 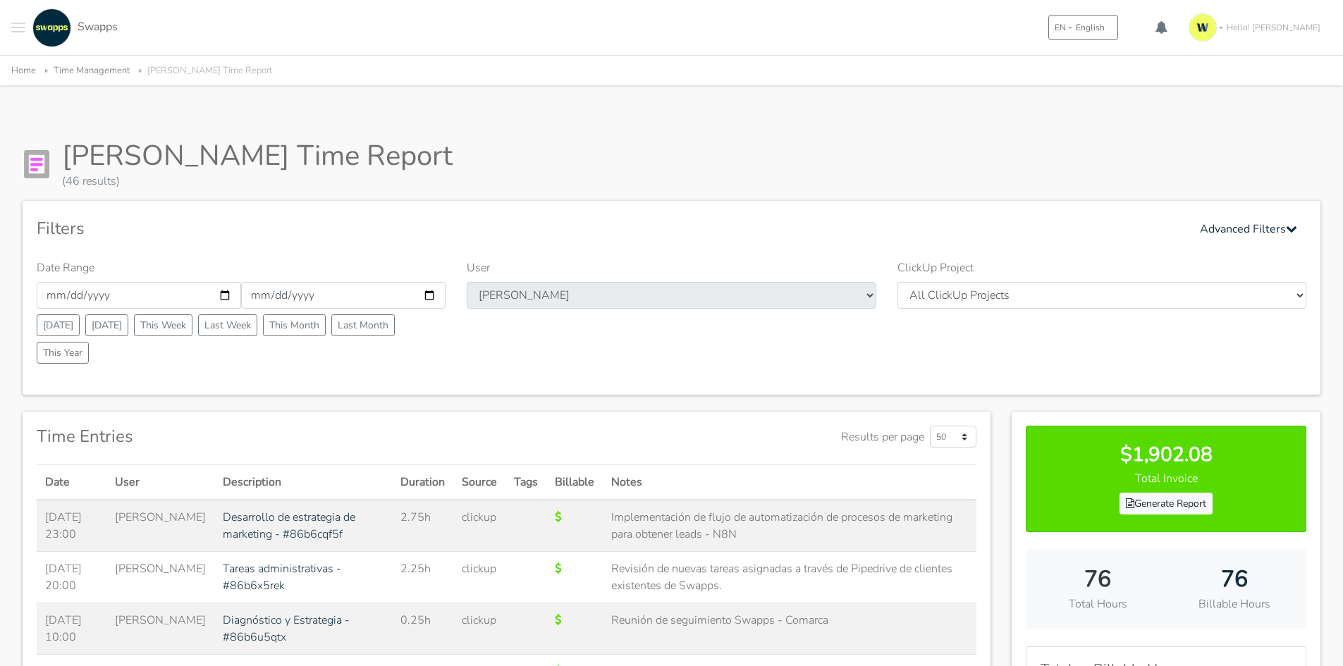 What do you see at coordinates (363, 325) in the screenshot?
I see `button: Last Month` at bounding box center [363, 325].